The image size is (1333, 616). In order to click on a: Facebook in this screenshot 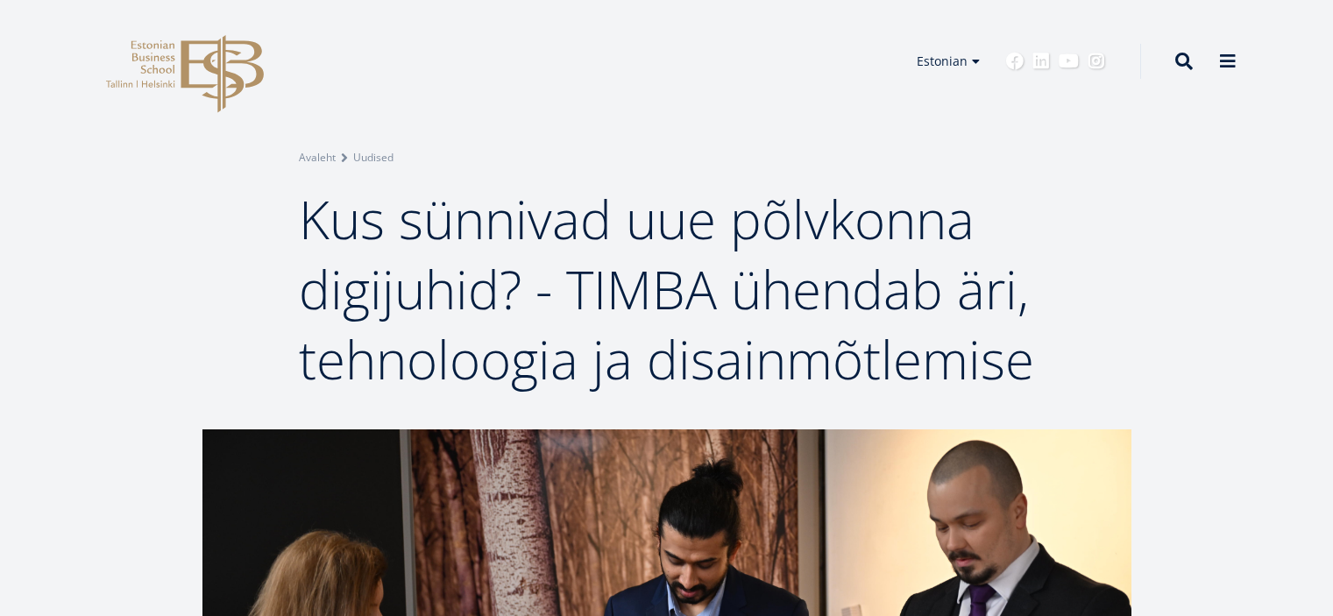, I will do `click(1015, 61)`.